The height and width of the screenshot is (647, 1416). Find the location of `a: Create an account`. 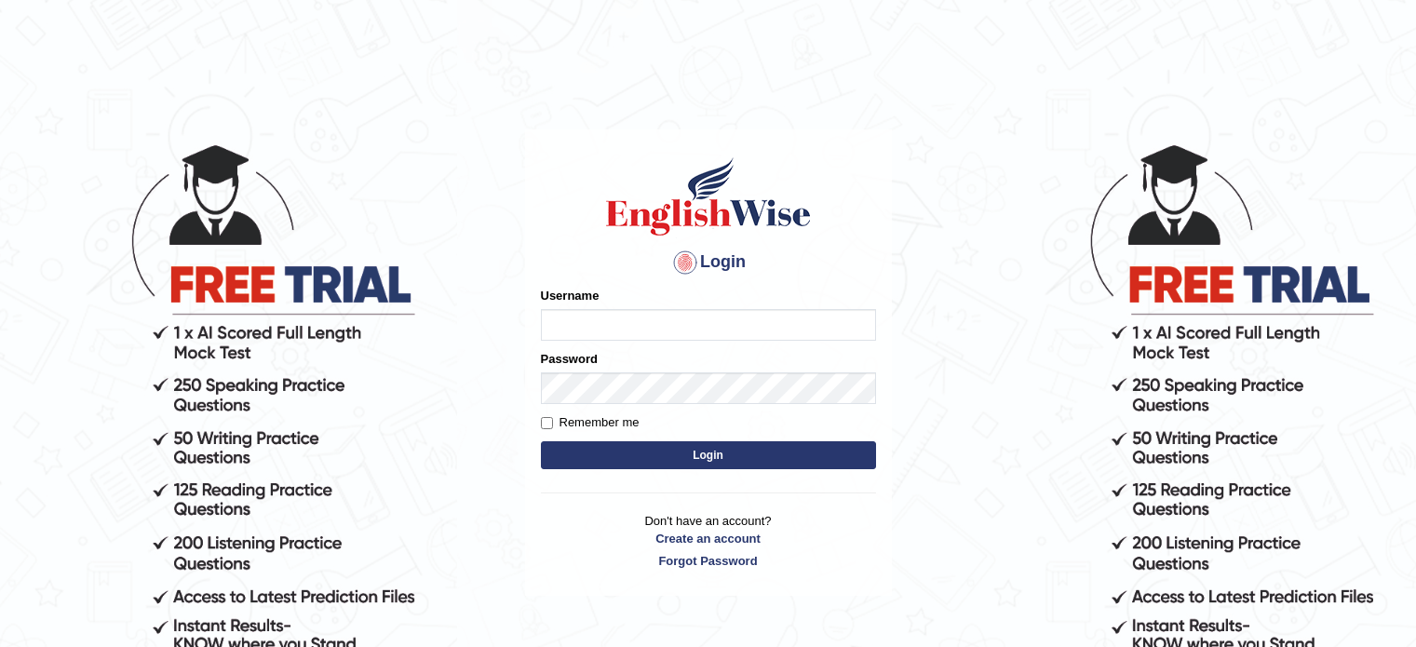

a: Create an account is located at coordinates (709, 538).